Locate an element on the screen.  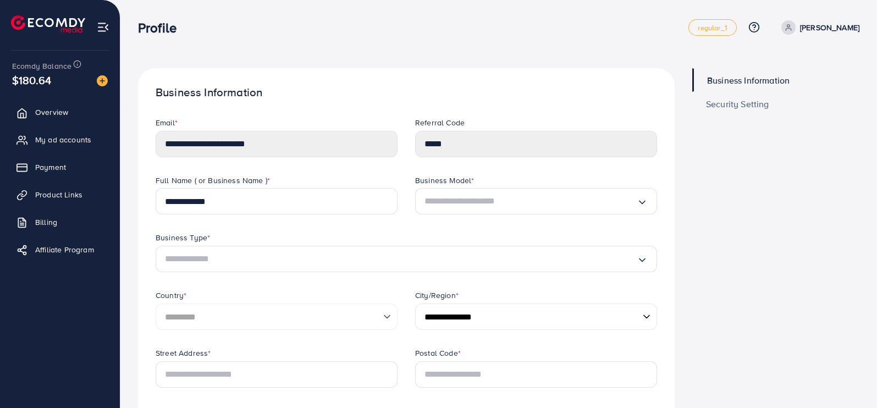
a: Payment is located at coordinates (60, 167).